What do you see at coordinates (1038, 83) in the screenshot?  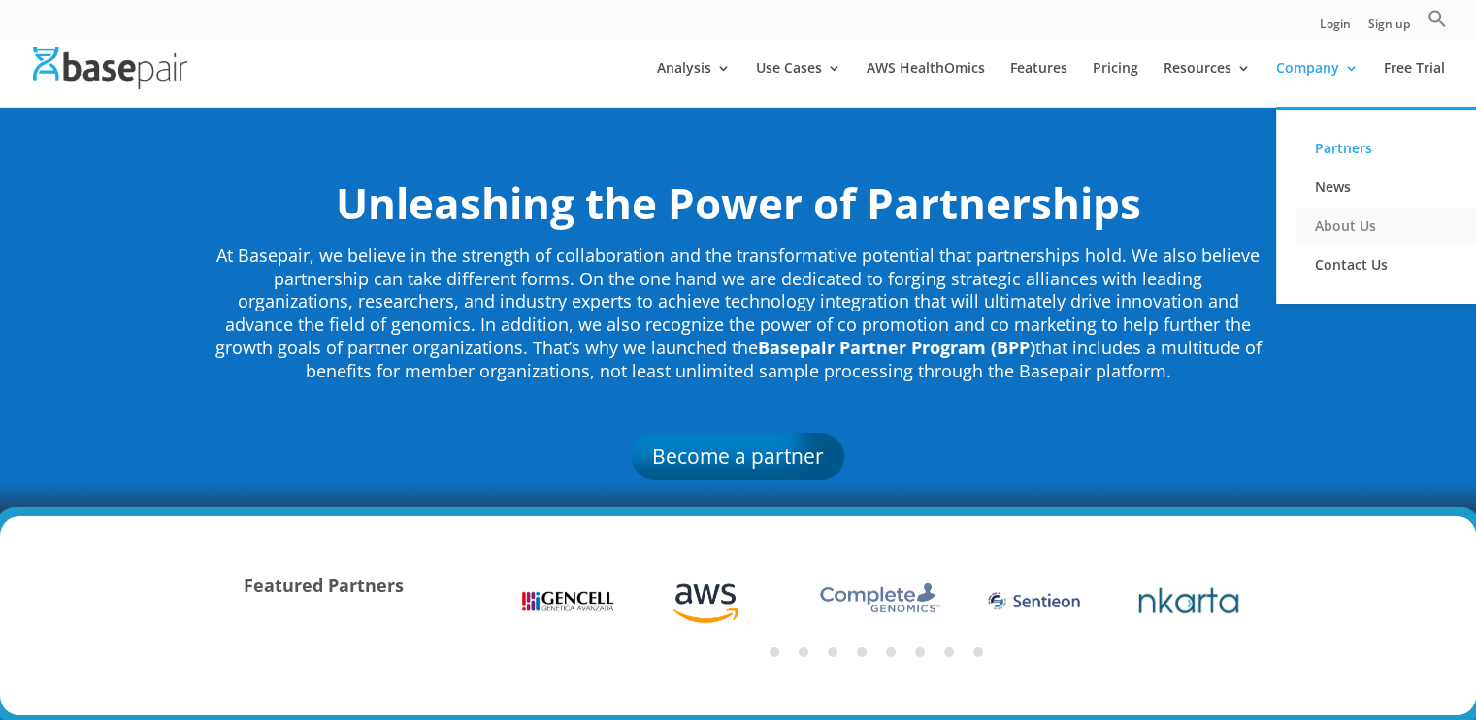 I see `a: Features` at bounding box center [1038, 83].